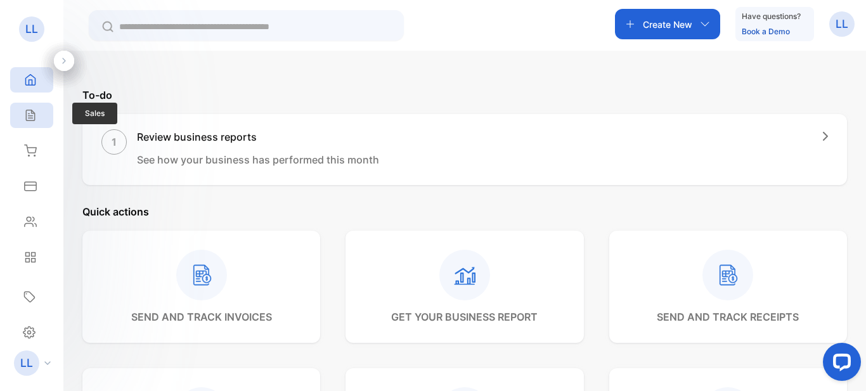 This screenshot has height=391, width=866. Describe the element at coordinates (29, 24) in the screenshot. I see `button: Open LiveChat chat widget` at that location.